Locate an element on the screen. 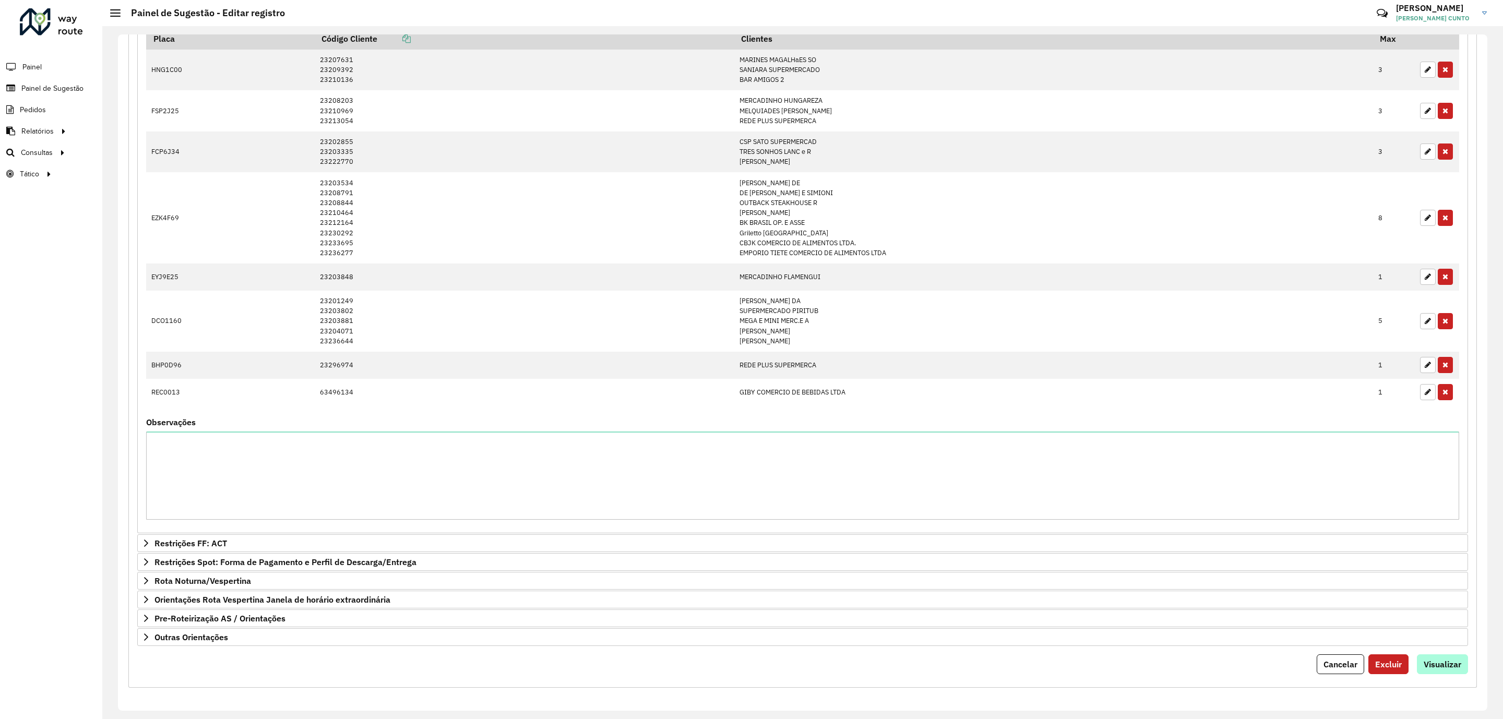 Image resolution: width=1503 pixels, height=719 pixels. span: Pre-Roteirização AS / Orientações is located at coordinates (220, 618).